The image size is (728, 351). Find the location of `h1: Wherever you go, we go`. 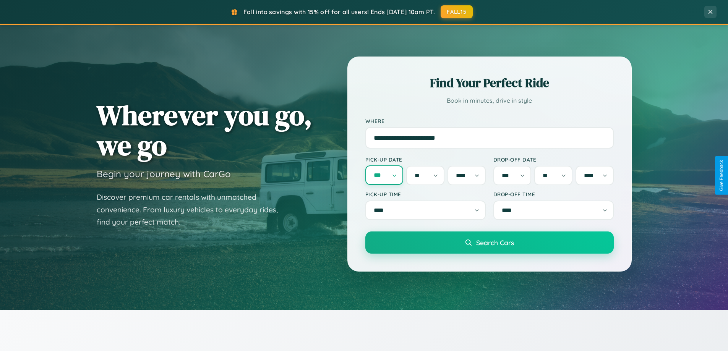

h1: Wherever you go, we go is located at coordinates (204, 130).